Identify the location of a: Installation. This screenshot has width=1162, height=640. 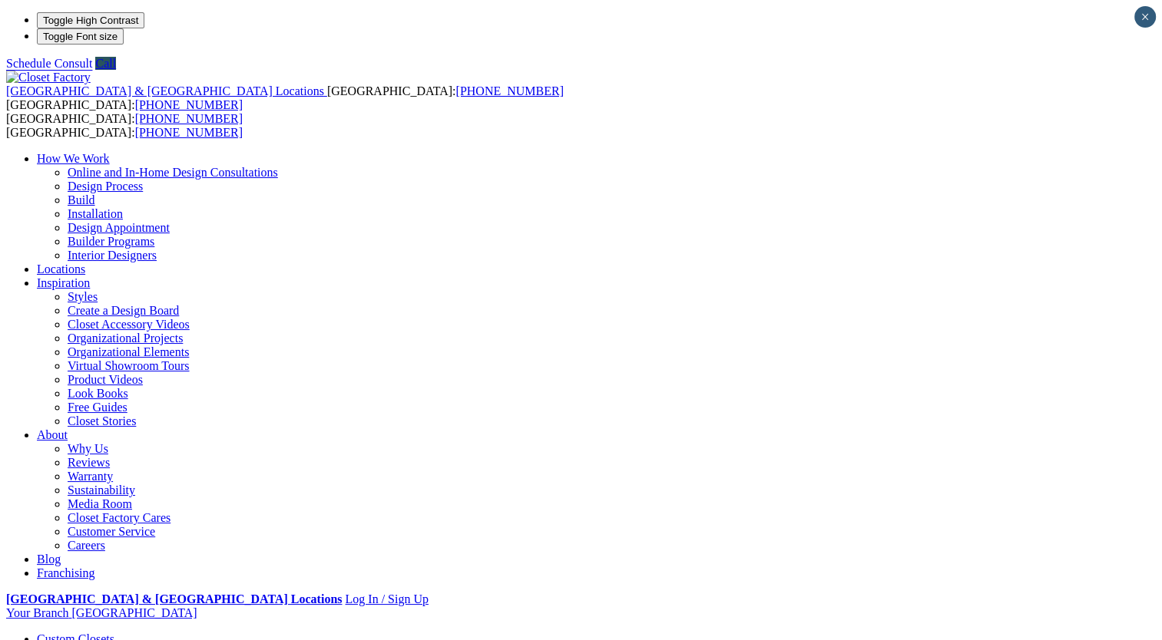
(95, 213).